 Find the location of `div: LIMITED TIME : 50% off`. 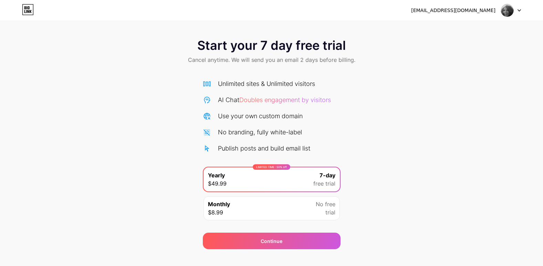

div: LIMITED TIME : 50% off is located at coordinates (271, 167).